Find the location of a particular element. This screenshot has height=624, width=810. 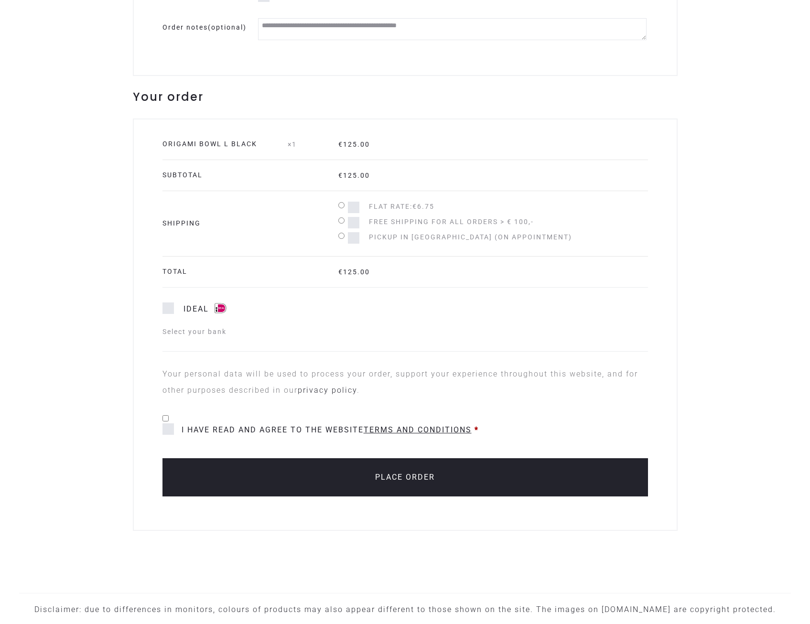

label: Flat rate: is located at coordinates (391, 206).